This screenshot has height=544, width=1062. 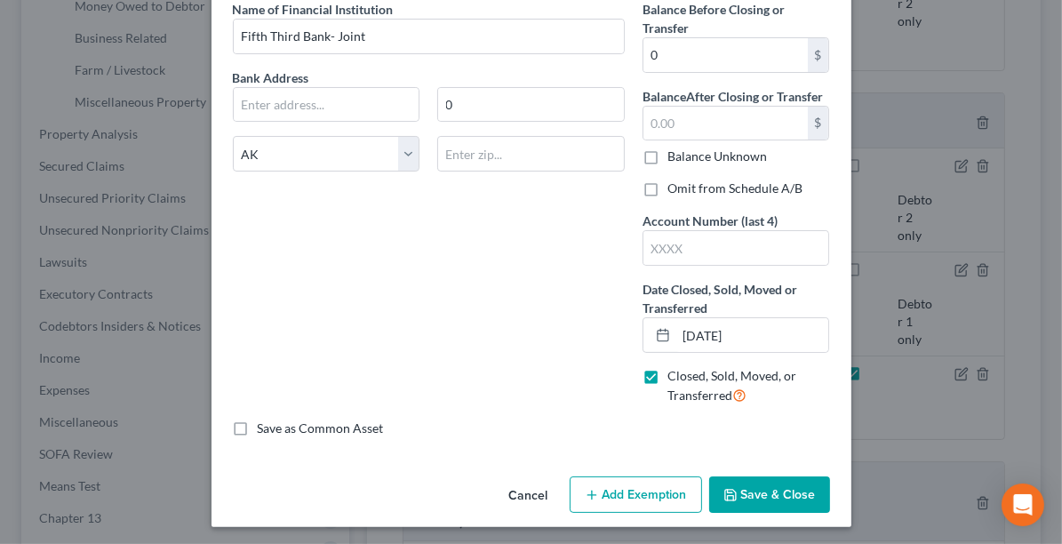 What do you see at coordinates (731, 385) in the screenshot?
I see `span: Closed, Sold, Moved, or Transferred` at bounding box center [731, 385].